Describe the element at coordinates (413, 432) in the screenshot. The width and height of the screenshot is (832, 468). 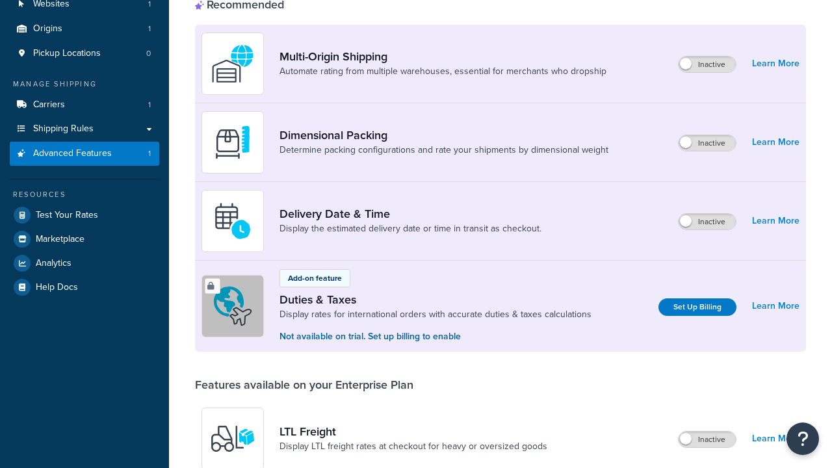
I see `a: LTL Freight` at that location.